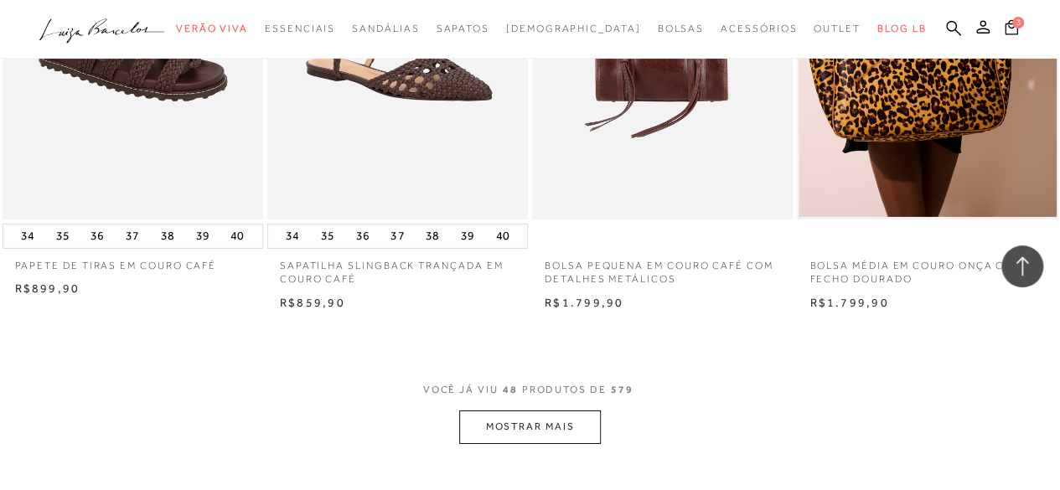 This screenshot has height=490, width=1060. Describe the element at coordinates (397, 268) in the screenshot. I see `p: SAPATILHA SLINGBACK TRANÇADA EM COURO CAFÉ` at that location.